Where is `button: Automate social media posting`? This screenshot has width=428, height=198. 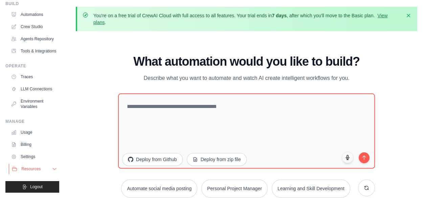
button: Automate social media posting is located at coordinates (159, 188).